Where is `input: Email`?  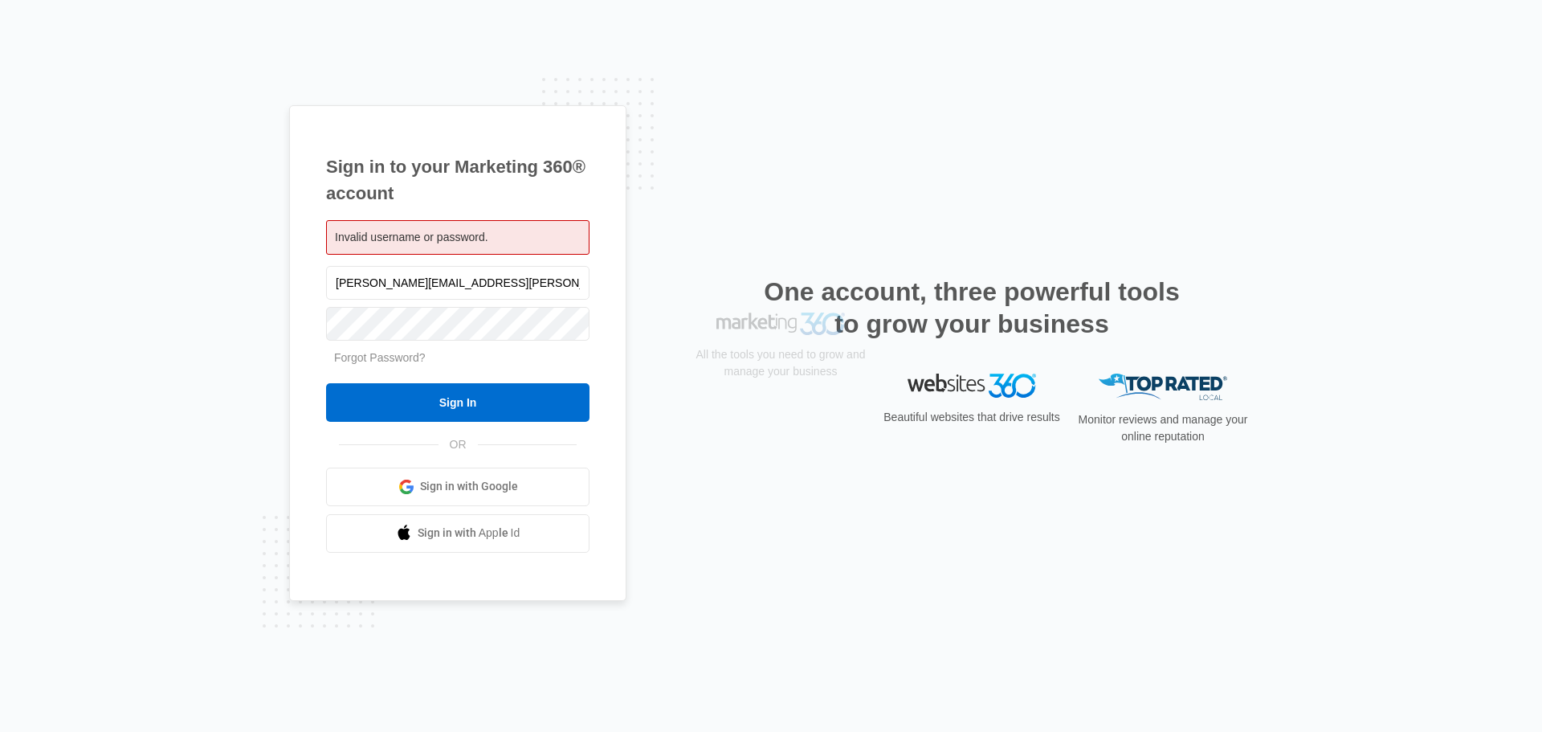
input: Email is located at coordinates (458, 283).